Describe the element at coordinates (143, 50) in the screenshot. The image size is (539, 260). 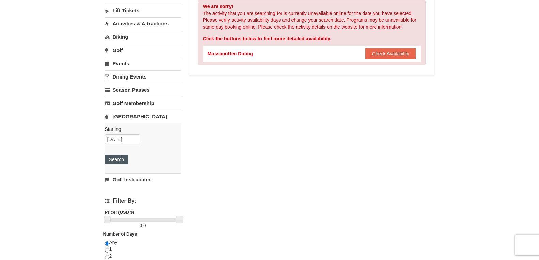
I see `a: Golf` at that location.